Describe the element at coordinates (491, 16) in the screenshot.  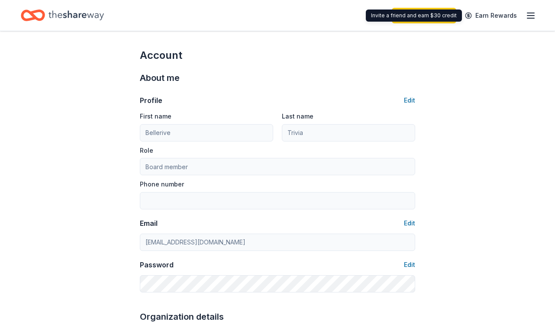
I see `a: Earn Rewards` at that location.